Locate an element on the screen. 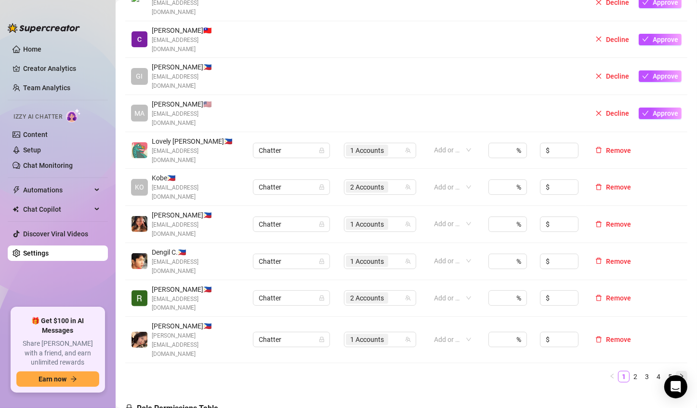  a: Settings is located at coordinates (36, 253).